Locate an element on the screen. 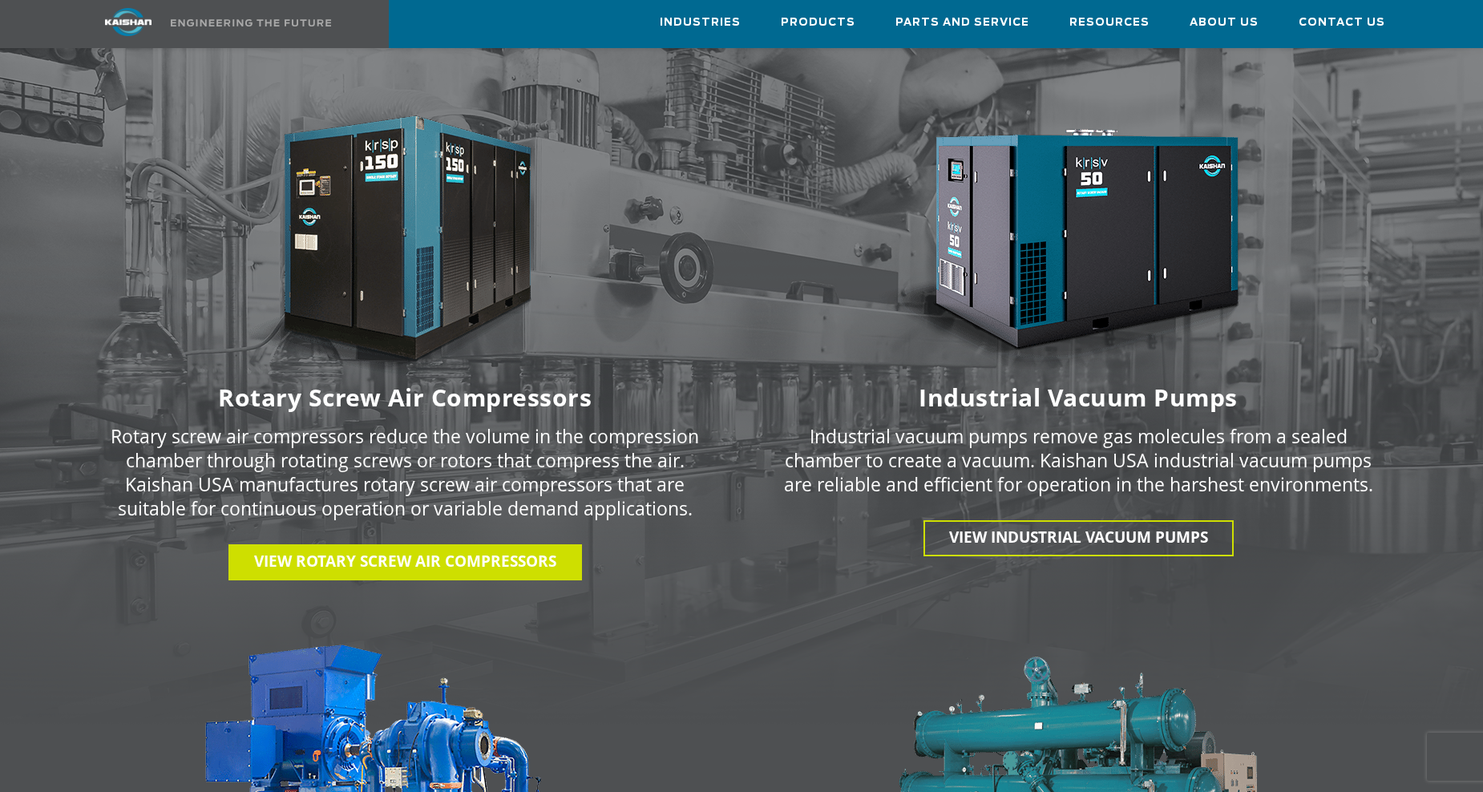 Image resolution: width=1483 pixels, height=792 pixels. span: Products is located at coordinates (818, 22).